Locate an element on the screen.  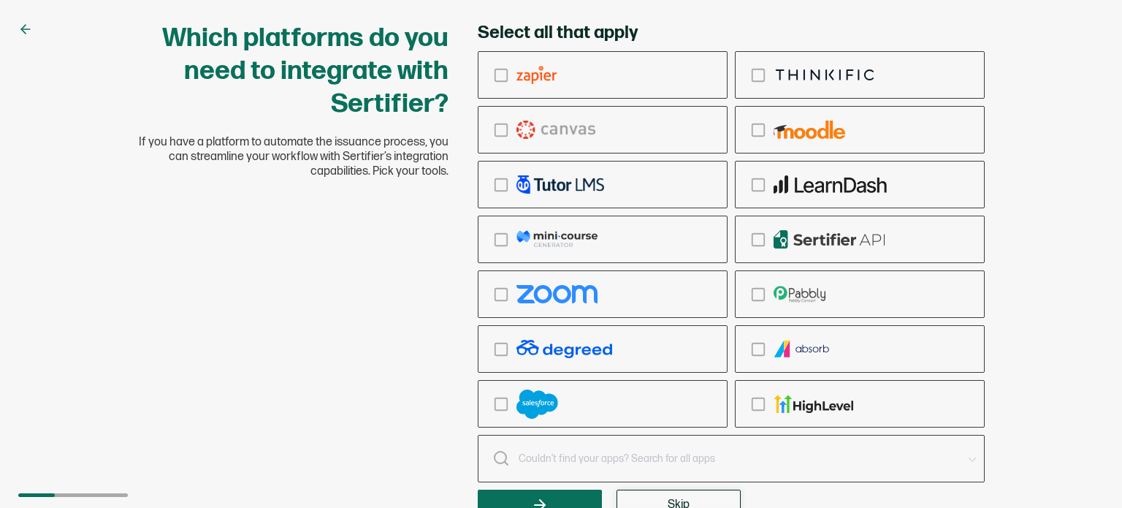
img: tutor is located at coordinates (560, 184).